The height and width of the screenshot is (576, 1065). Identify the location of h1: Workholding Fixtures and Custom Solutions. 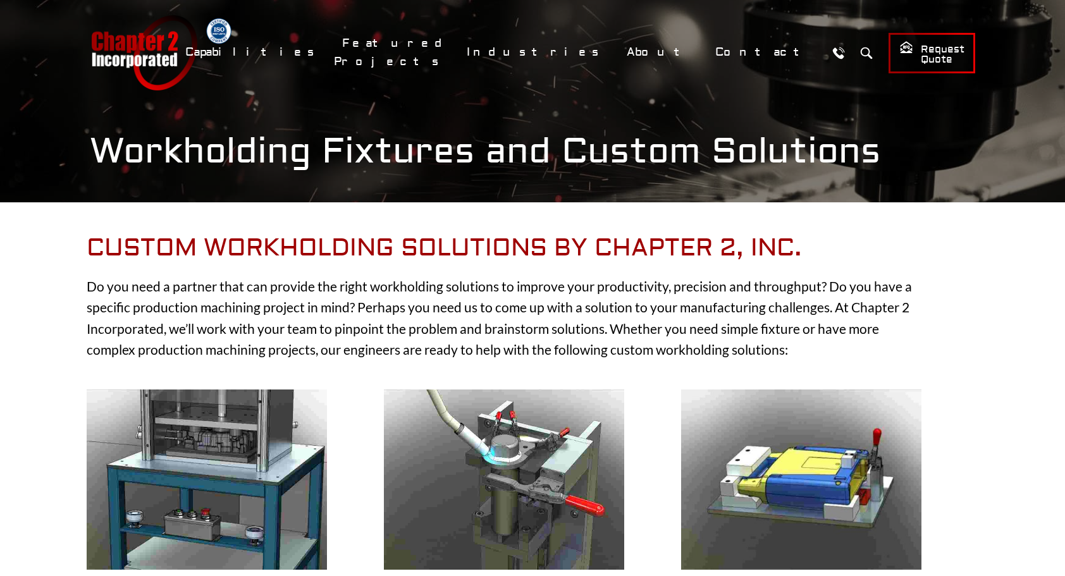
(532, 151).